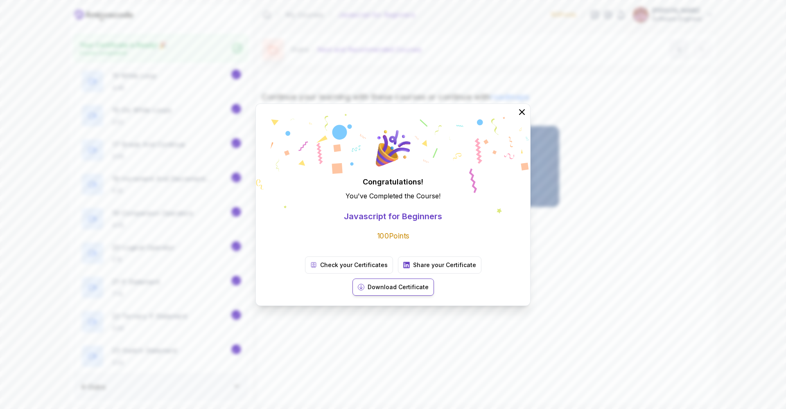  I want to click on a: Check your Certificates, so click(349, 265).